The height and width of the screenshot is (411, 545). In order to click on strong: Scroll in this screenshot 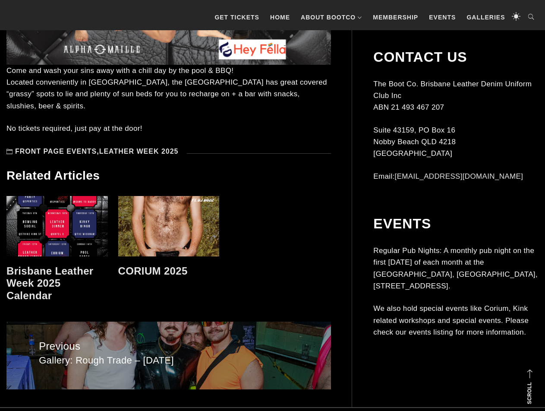, I will do `click(530, 393)`.